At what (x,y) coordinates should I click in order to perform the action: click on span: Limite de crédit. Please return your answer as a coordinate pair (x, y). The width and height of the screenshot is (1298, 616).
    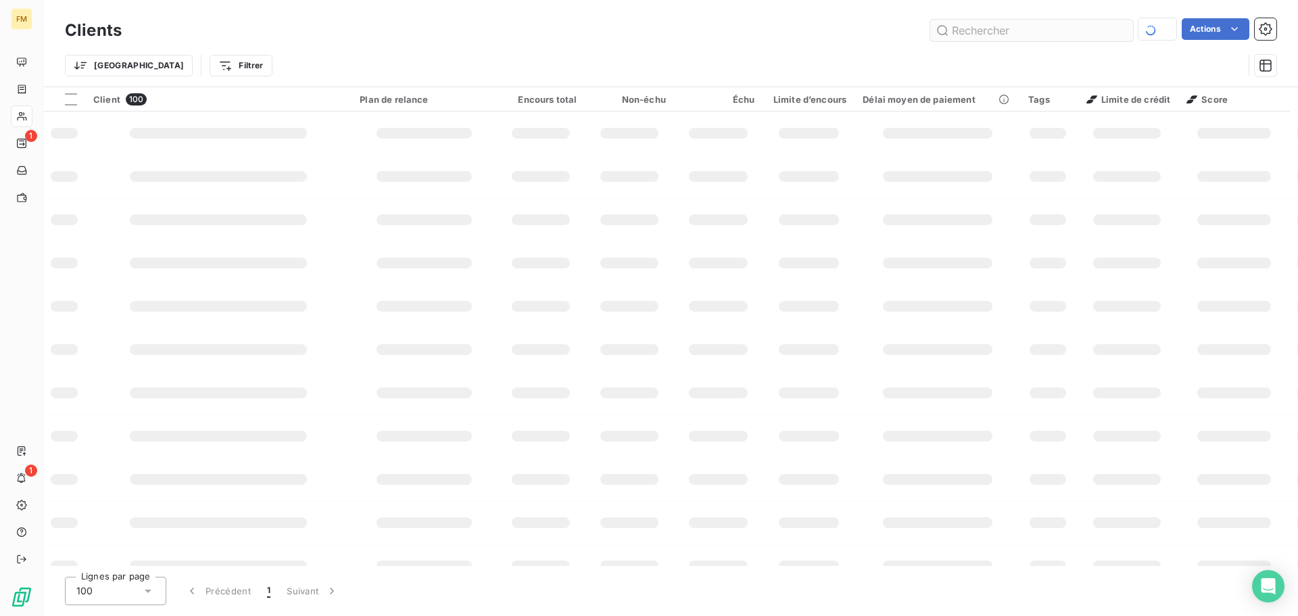
    Looking at the image, I should click on (1128, 99).